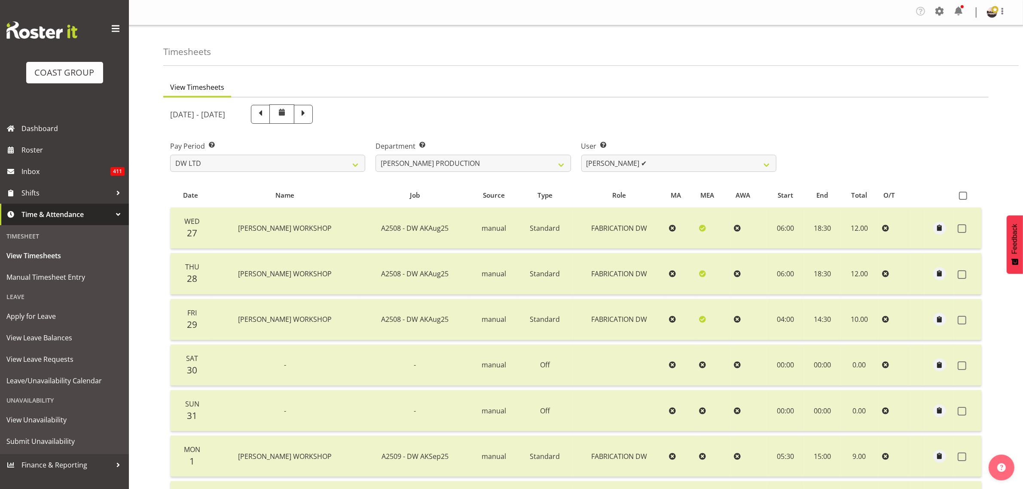 This screenshot has width=1023, height=489. Describe the element at coordinates (190, 195) in the screenshot. I see `div: Date` at that location.